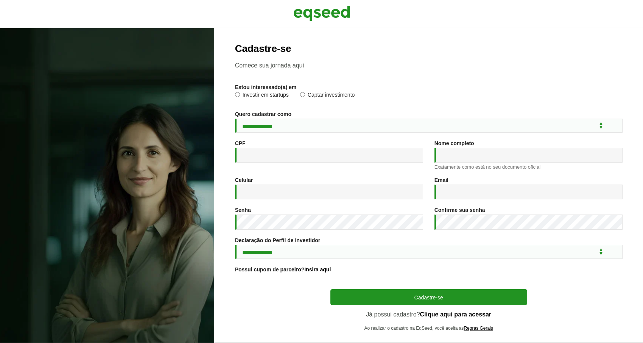 This screenshot has width=643, height=343. What do you see at coordinates (460, 210) in the screenshot?
I see `label: Confirme sua senha` at bounding box center [460, 210].